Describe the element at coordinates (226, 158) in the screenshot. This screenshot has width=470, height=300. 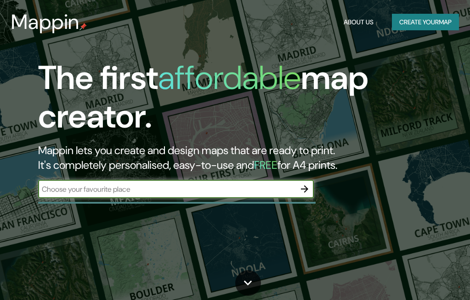
I see `h2: Mappin lets you create and design maps that are ready to print. It's completely personalised, eas...` at that location.